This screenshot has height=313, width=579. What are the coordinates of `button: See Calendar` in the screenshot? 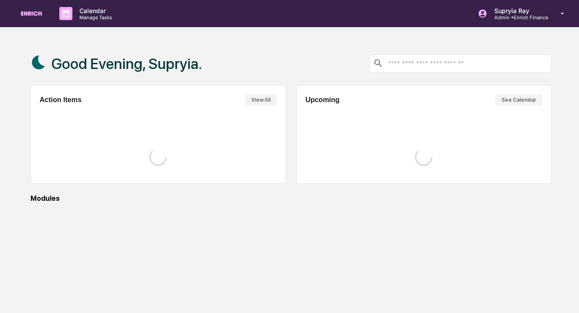 It's located at (519, 100).